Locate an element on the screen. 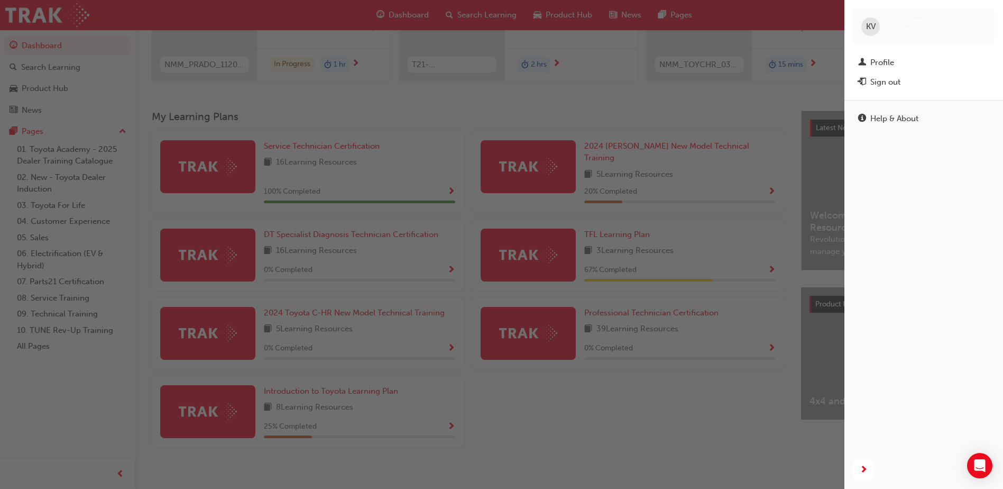 This screenshot has width=1003, height=489. span: next-icon is located at coordinates (864, 470).